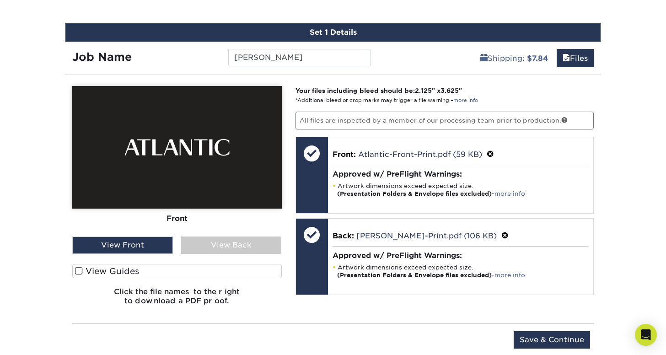 The height and width of the screenshot is (355, 666). Describe the element at coordinates (450, 91) in the screenshot. I see `span: 3.625` at that location.